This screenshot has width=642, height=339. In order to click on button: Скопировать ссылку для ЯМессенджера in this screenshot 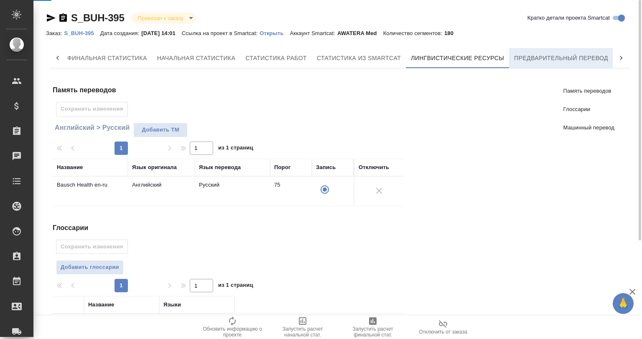, I will do `click(51, 18)`.